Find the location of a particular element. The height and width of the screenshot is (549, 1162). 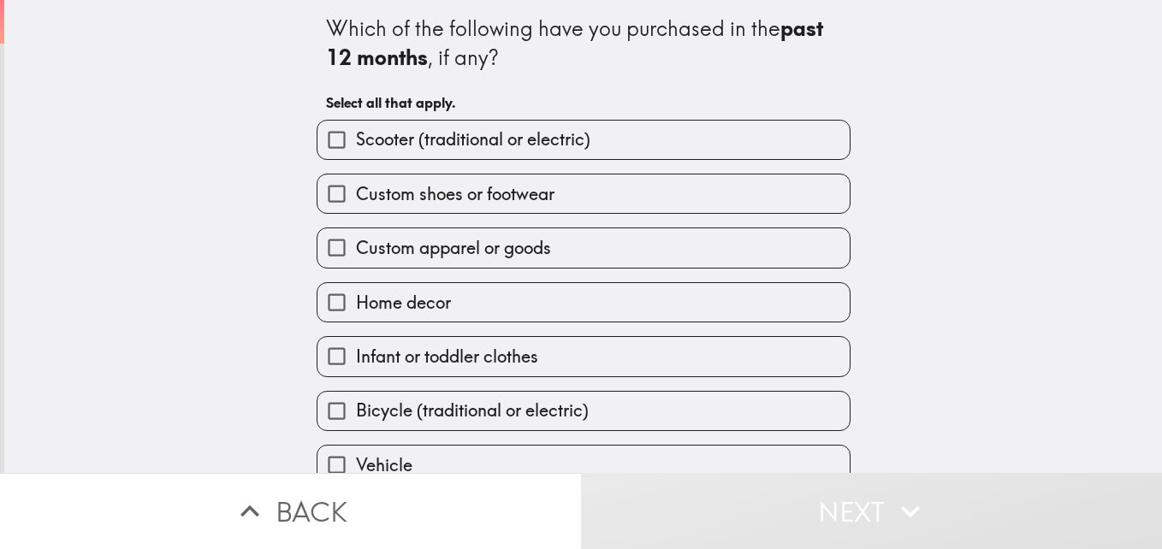

button: Custom apparel or goods is located at coordinates (584, 247).